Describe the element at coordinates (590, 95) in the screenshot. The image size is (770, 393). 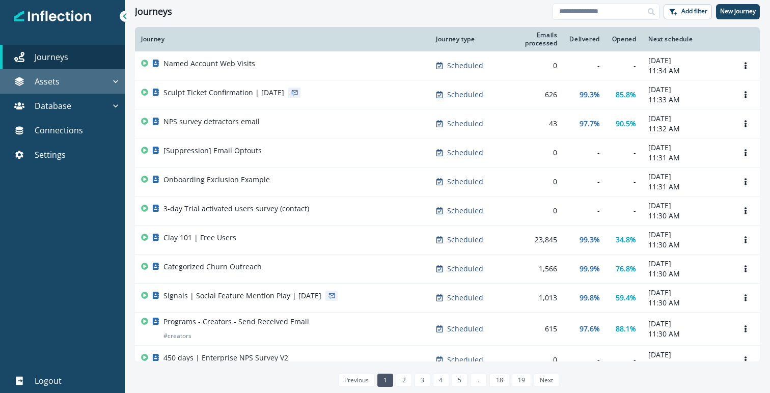
I see `p: 99.3%` at that location.